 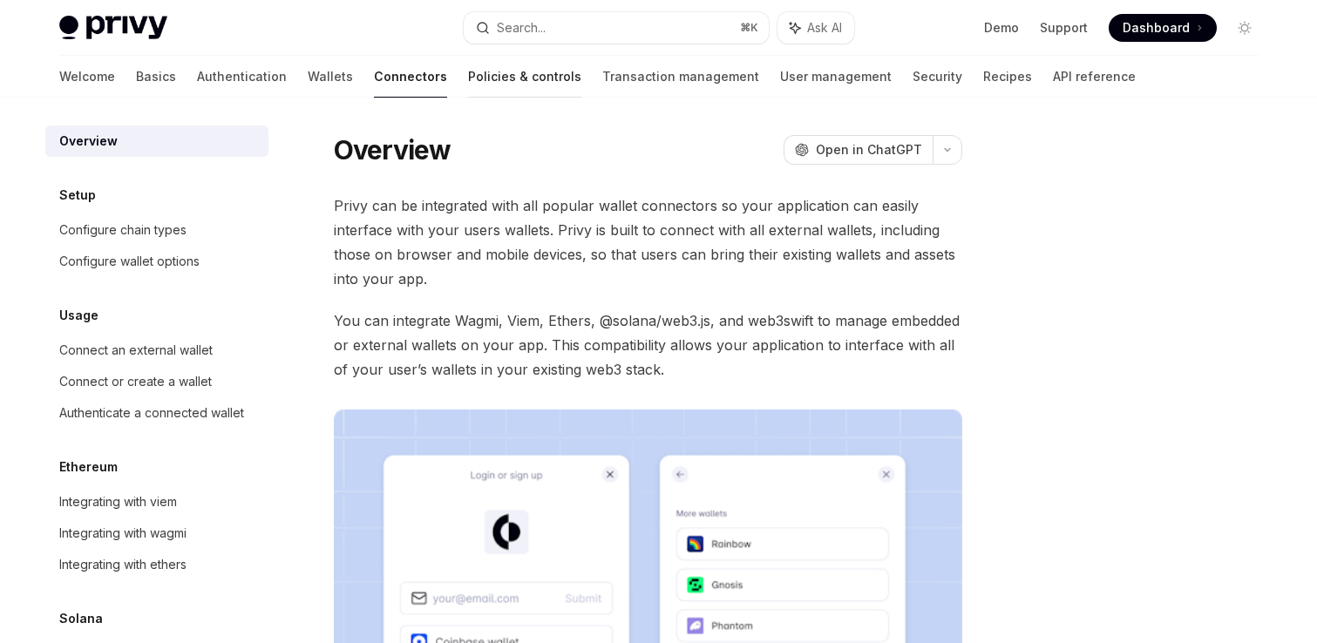 I want to click on a: Recipes, so click(x=1008, y=77).